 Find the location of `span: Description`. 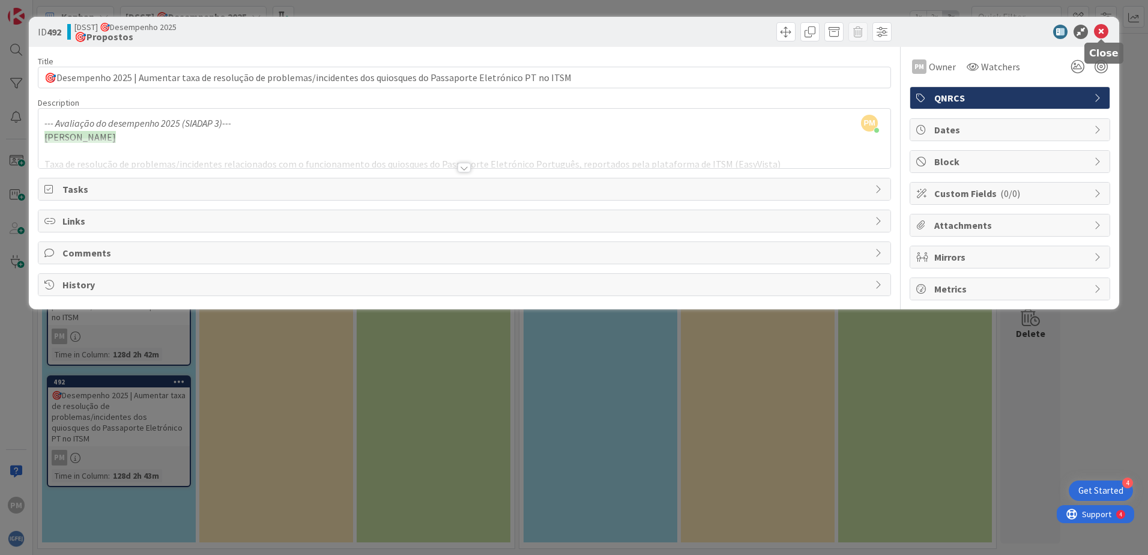

span: Description is located at coordinates (58, 103).